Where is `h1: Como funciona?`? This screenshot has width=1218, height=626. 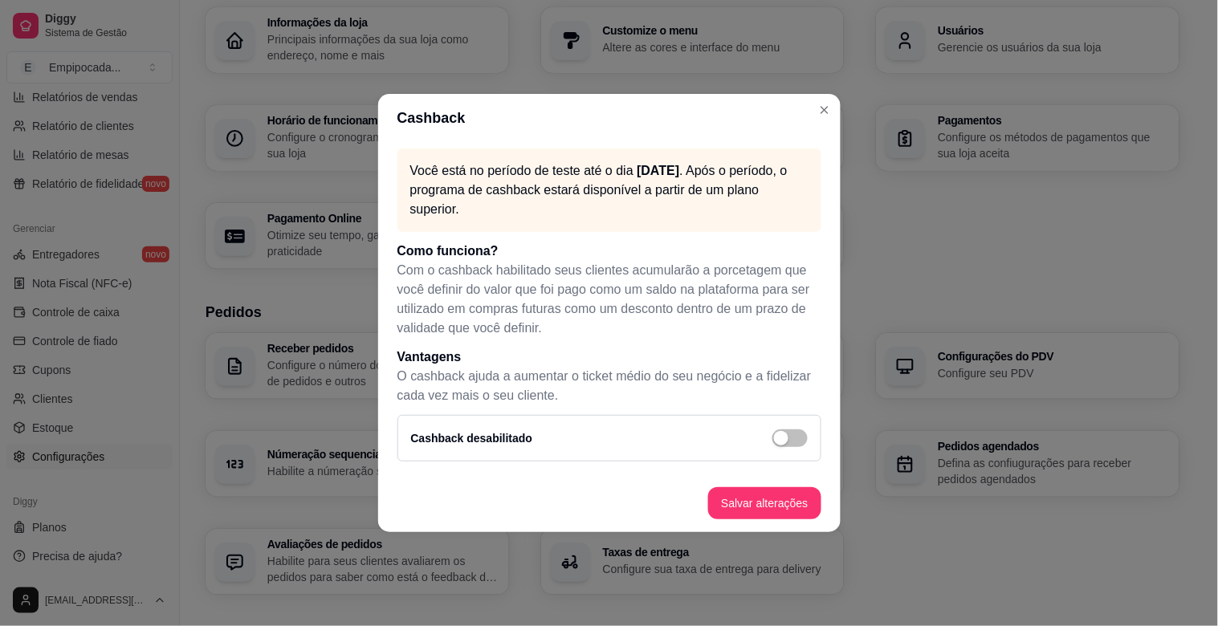
h1: Como funciona? is located at coordinates (610, 251).